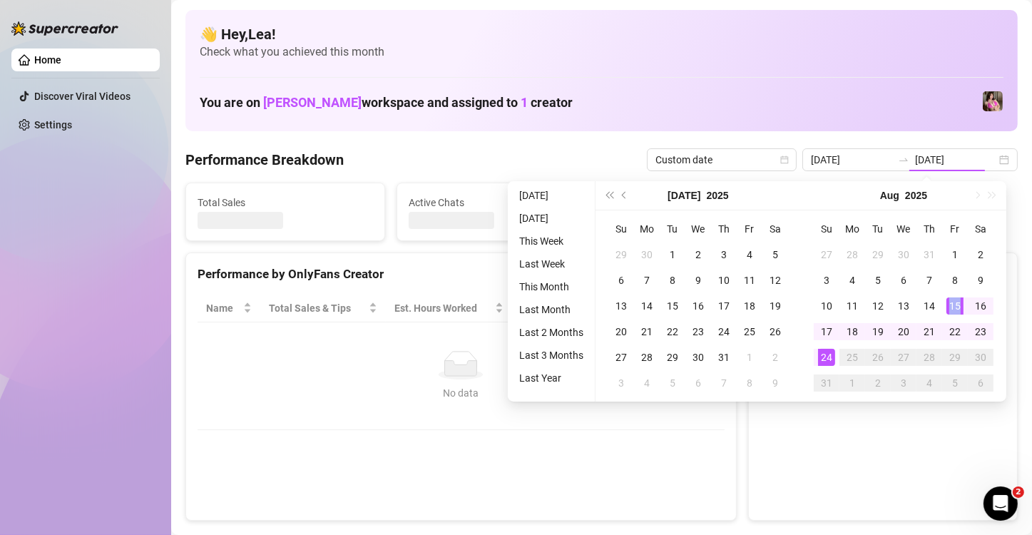 Image resolution: width=1032 pixels, height=535 pixels. Describe the element at coordinates (903, 160) in the screenshot. I see `span: swap-right` at that location.